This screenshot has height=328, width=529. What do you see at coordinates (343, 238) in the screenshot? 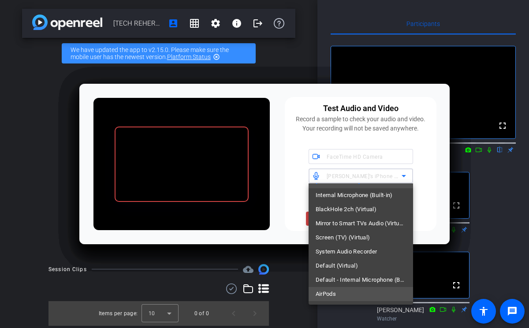
I see `span: Screen (TV) (Virtual)` at bounding box center [343, 238].